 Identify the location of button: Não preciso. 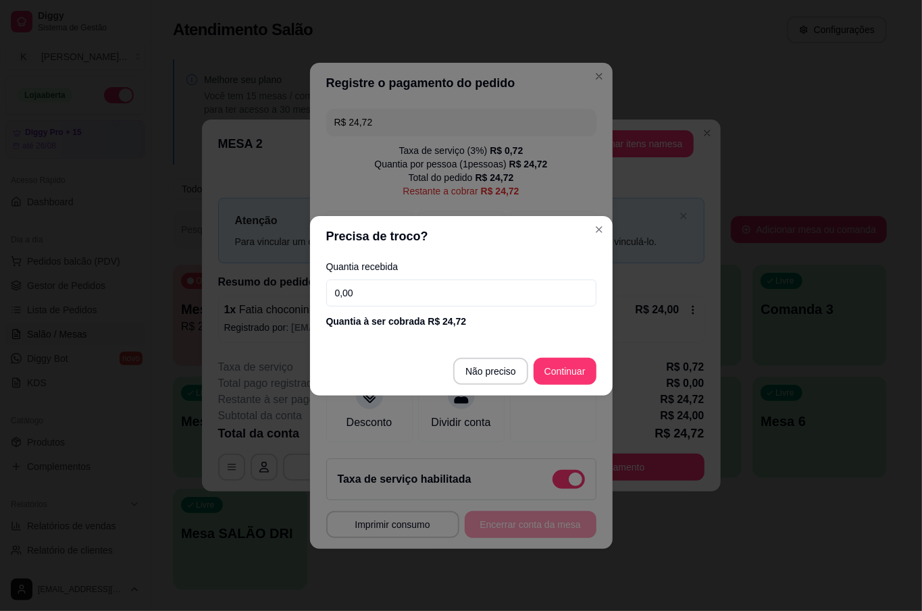
(490, 371).